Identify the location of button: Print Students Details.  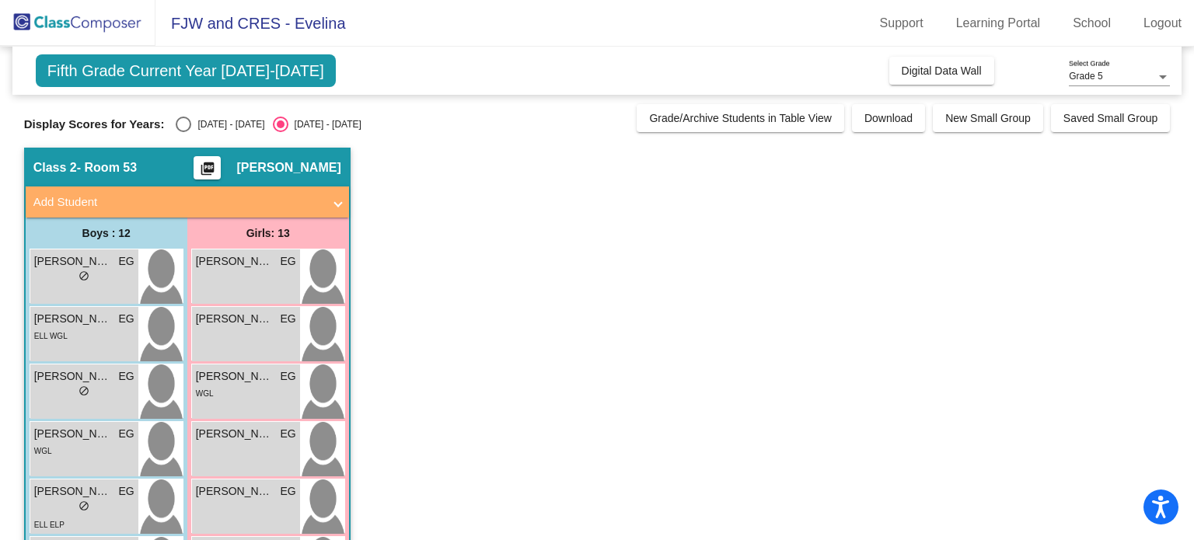
(207, 168).